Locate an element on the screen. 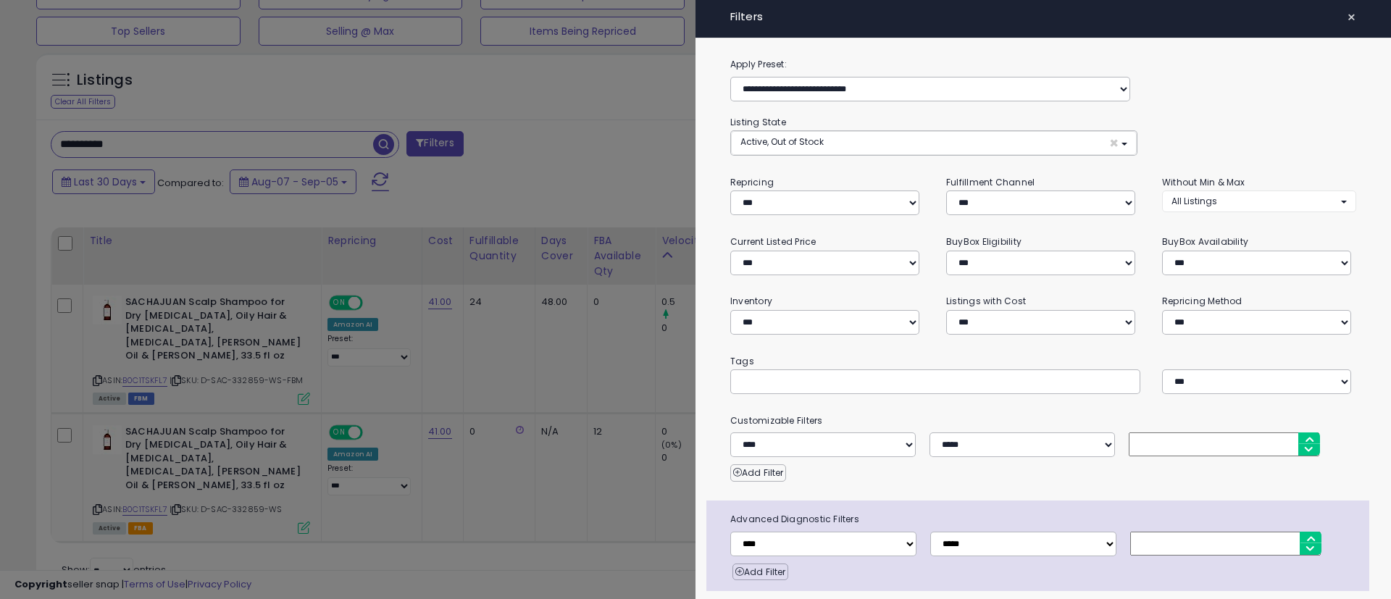 The width and height of the screenshot is (1391, 599). small: Repricing Method is located at coordinates (1202, 301).